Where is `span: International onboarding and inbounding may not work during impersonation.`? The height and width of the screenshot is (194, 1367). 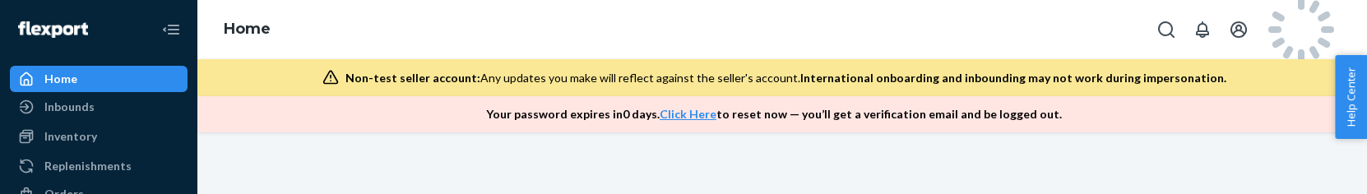 span: International onboarding and inbounding may not work during impersonation. is located at coordinates (1013, 77).